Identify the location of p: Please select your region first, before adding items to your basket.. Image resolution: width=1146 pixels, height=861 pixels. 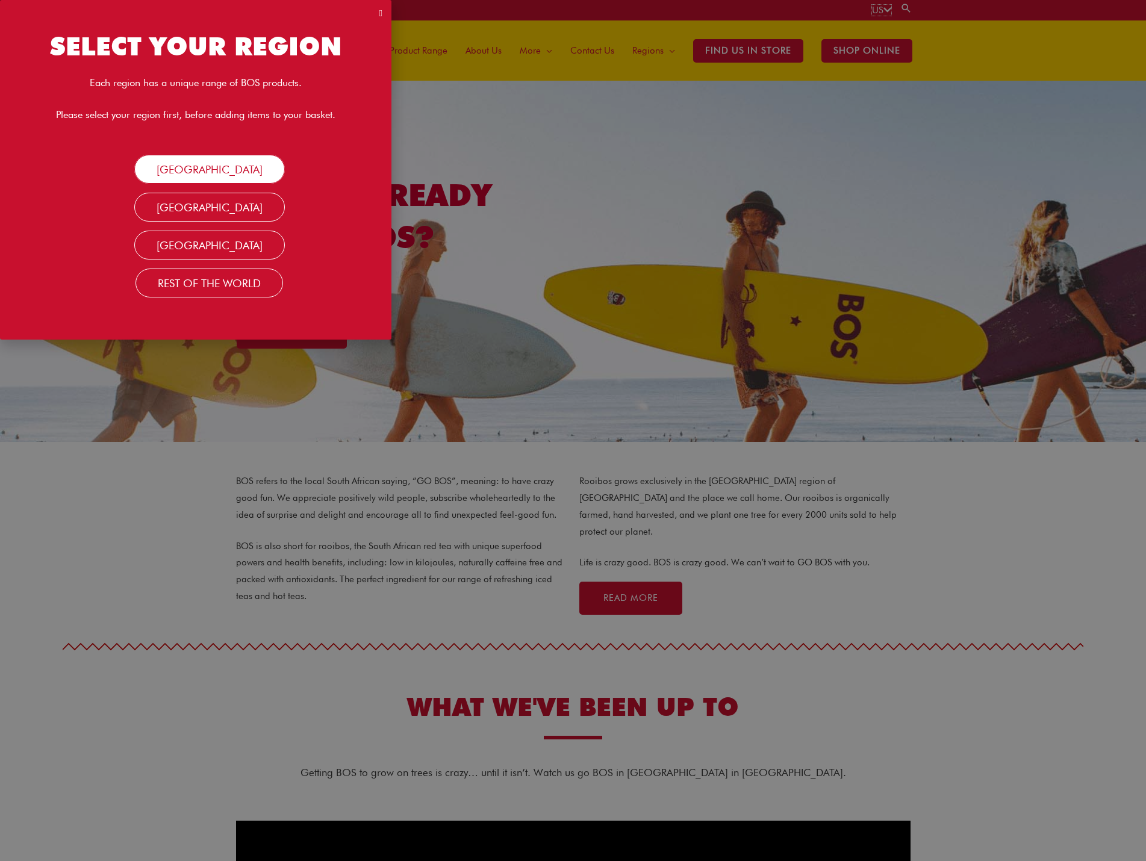
(196, 114).